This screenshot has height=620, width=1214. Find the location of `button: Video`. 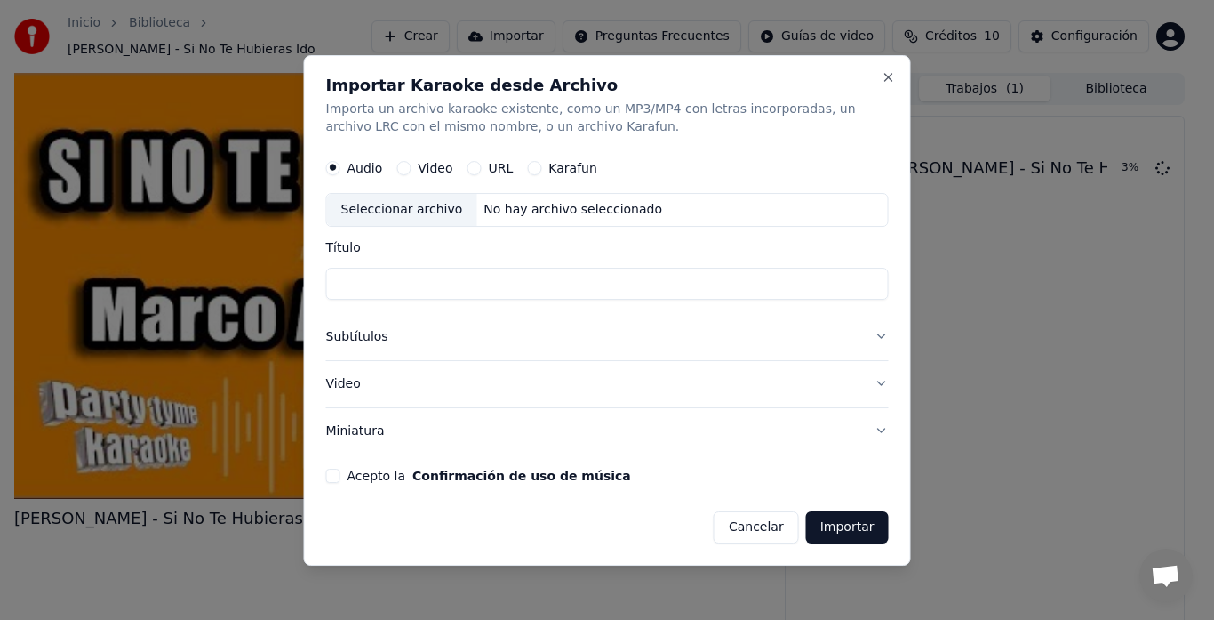

button: Video is located at coordinates (607, 383).